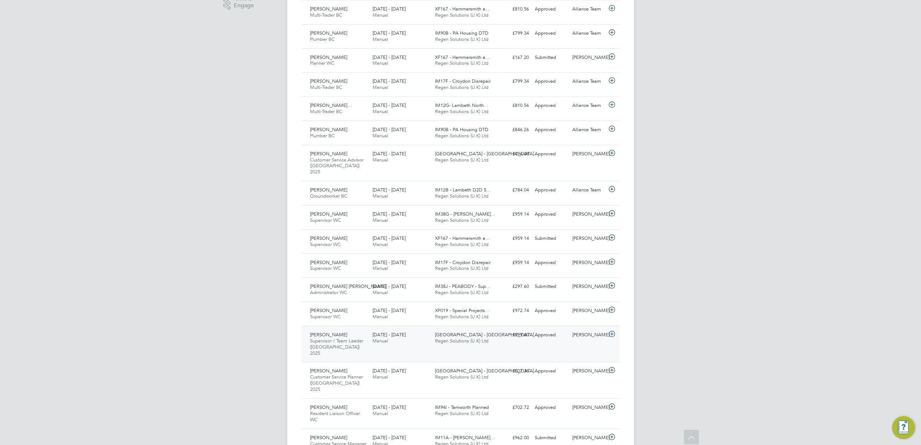 The image size is (921, 445). I want to click on div: £799.34, so click(513, 33).